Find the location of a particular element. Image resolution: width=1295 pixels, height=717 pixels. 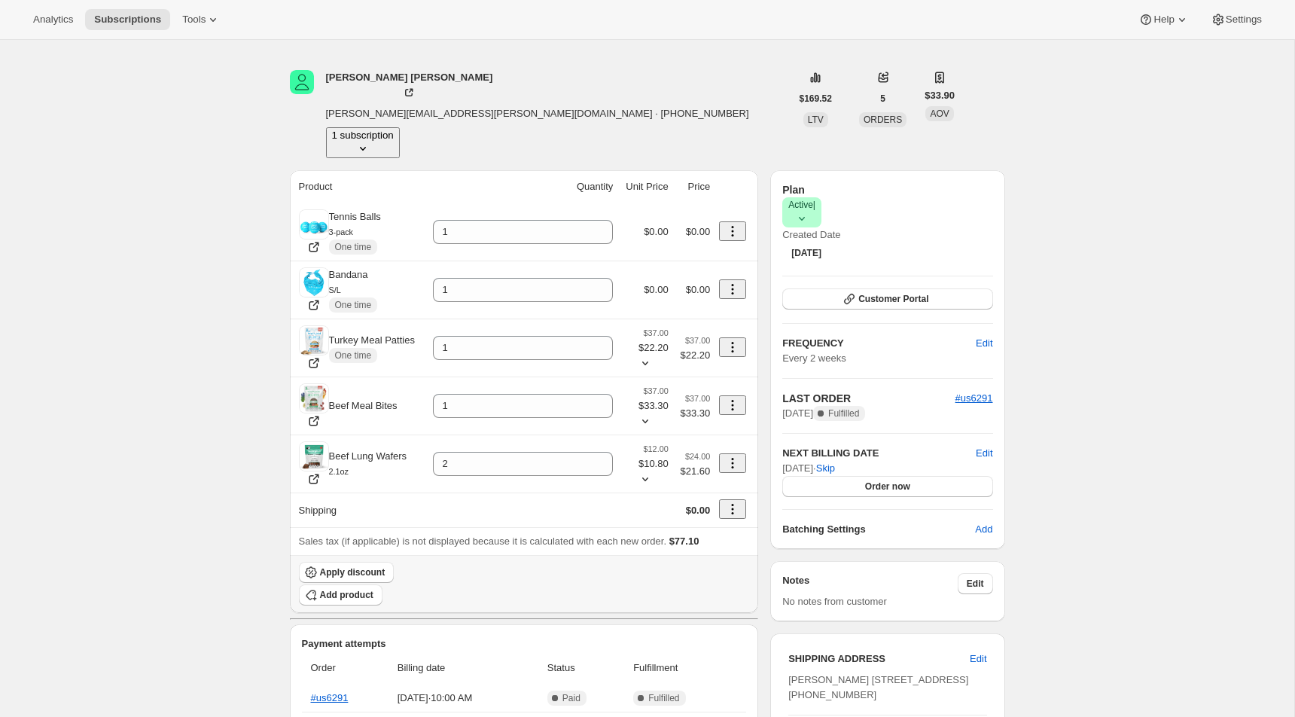

span: Skip is located at coordinates (825, 468).